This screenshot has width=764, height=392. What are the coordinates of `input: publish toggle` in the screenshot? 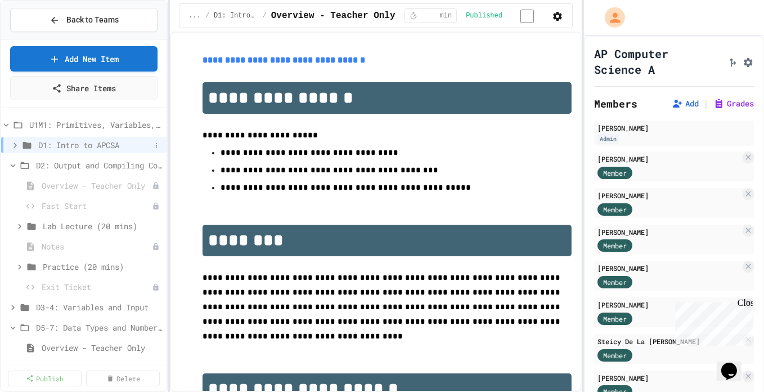 It's located at (527, 16).